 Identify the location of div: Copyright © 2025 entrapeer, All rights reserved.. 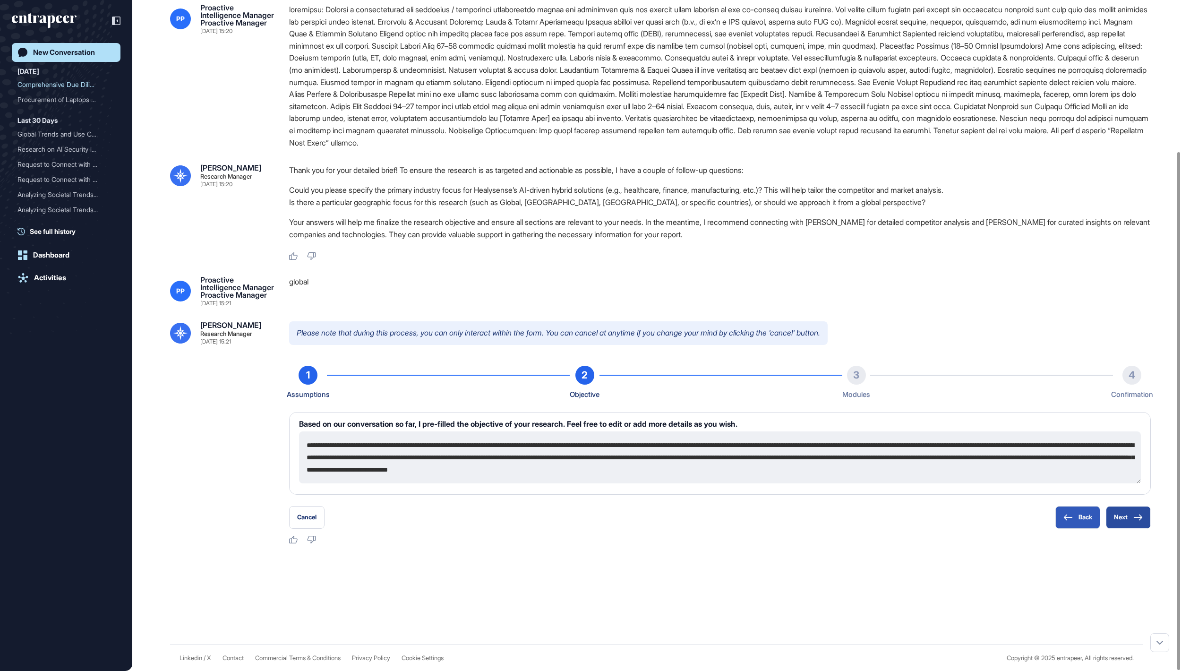
(1070, 657).